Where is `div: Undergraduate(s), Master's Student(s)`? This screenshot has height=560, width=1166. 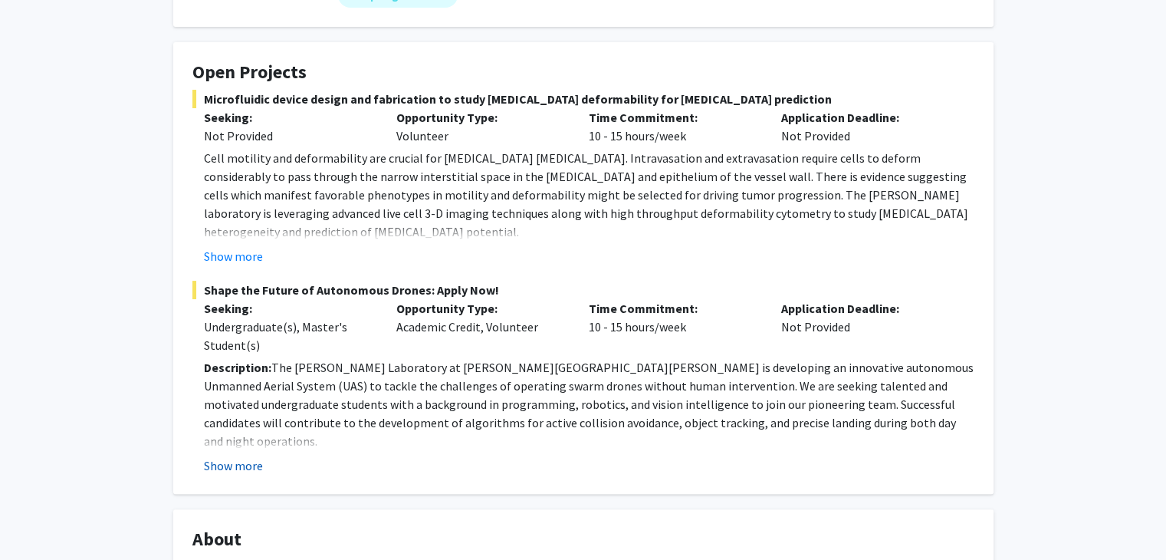
div: Undergraduate(s), Master's Student(s) is located at coordinates (288, 336).